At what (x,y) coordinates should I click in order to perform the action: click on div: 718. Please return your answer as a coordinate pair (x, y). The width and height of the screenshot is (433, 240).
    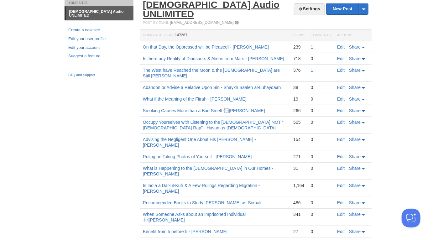
    Looking at the image, I should click on (299, 59).